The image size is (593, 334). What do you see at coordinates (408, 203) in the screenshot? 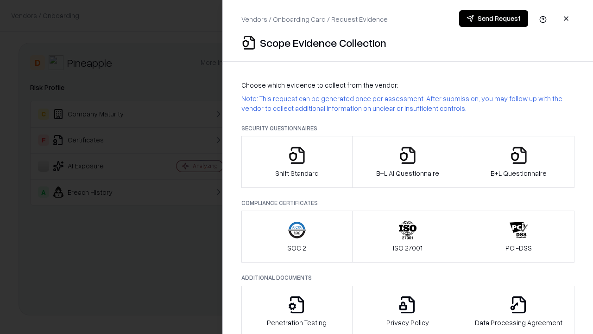
I see `p: Compliance Certificates` at bounding box center [408, 203].